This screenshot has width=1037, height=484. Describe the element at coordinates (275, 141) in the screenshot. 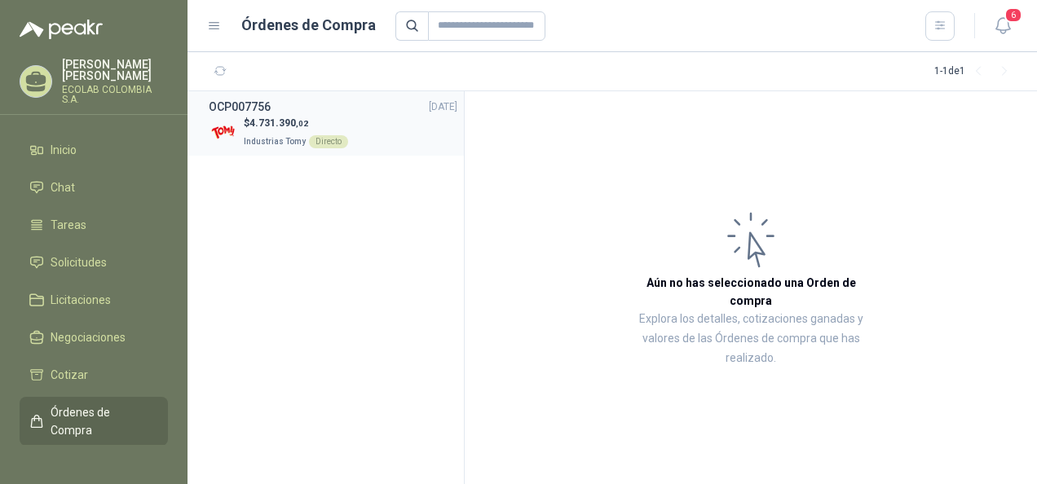

I see `span: Industrias Tomy` at that location.